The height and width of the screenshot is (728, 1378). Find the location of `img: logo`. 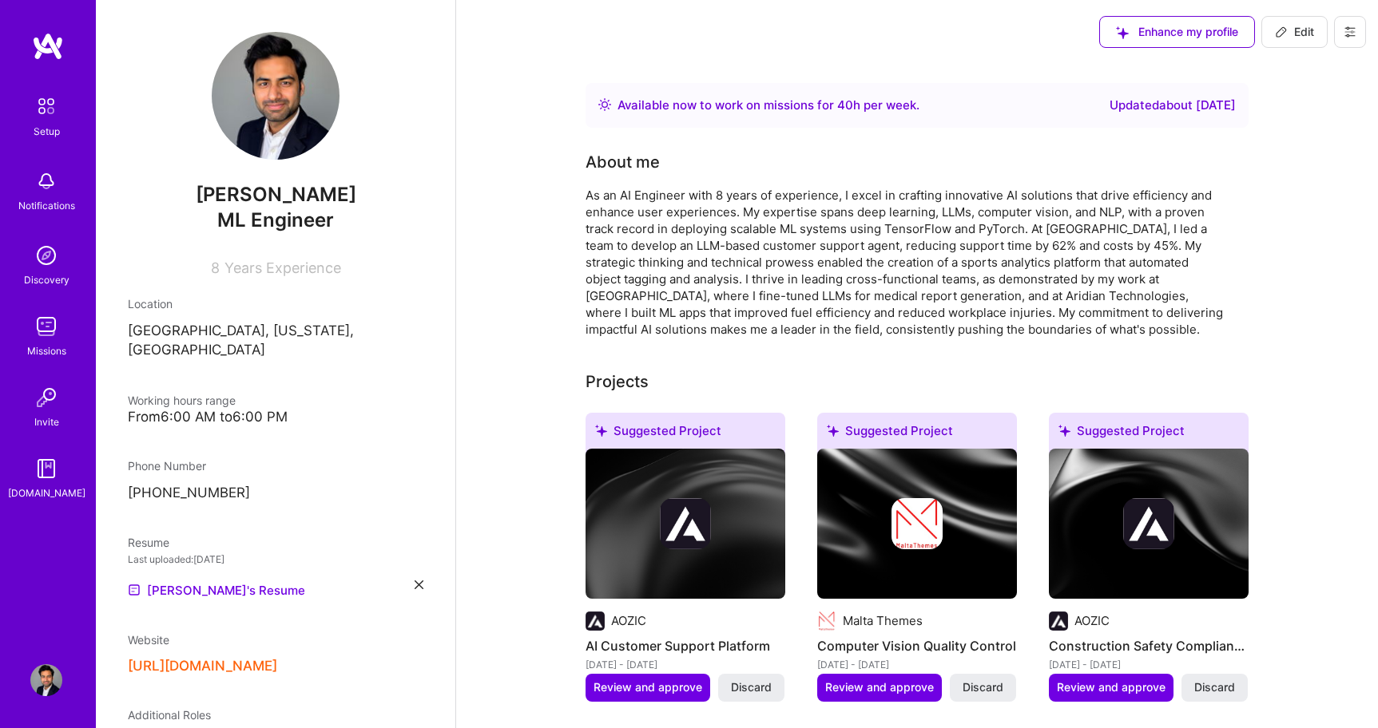

img: logo is located at coordinates (48, 46).